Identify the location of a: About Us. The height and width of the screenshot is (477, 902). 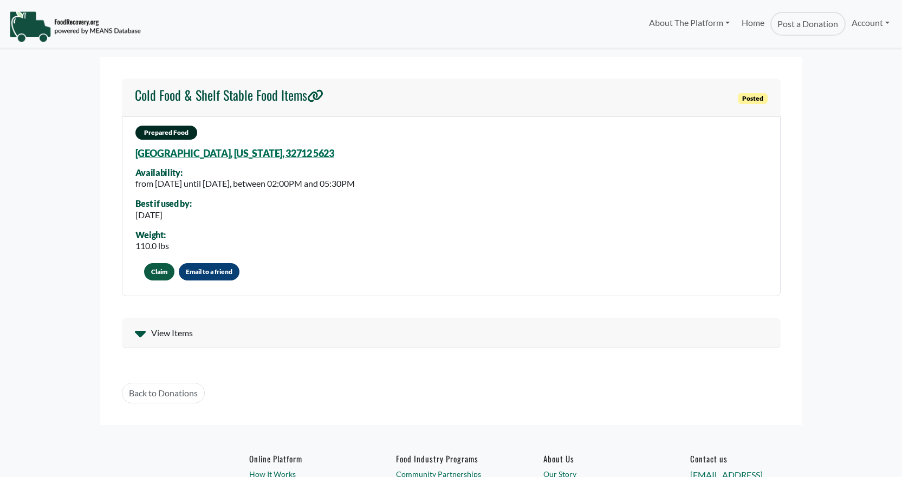
(598, 459).